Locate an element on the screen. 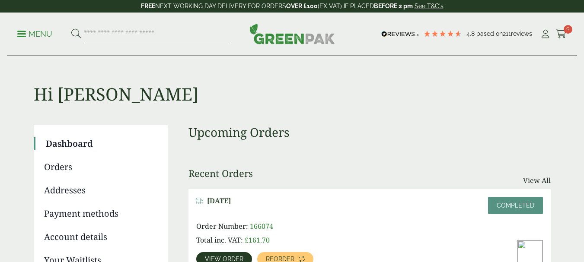 This screenshot has height=262, width=584. span: 0 is located at coordinates (568, 29).